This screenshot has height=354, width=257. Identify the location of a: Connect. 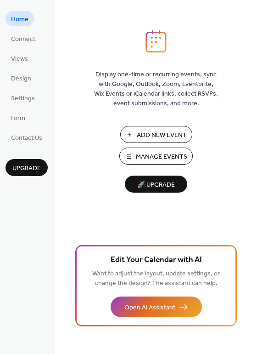
(23, 38).